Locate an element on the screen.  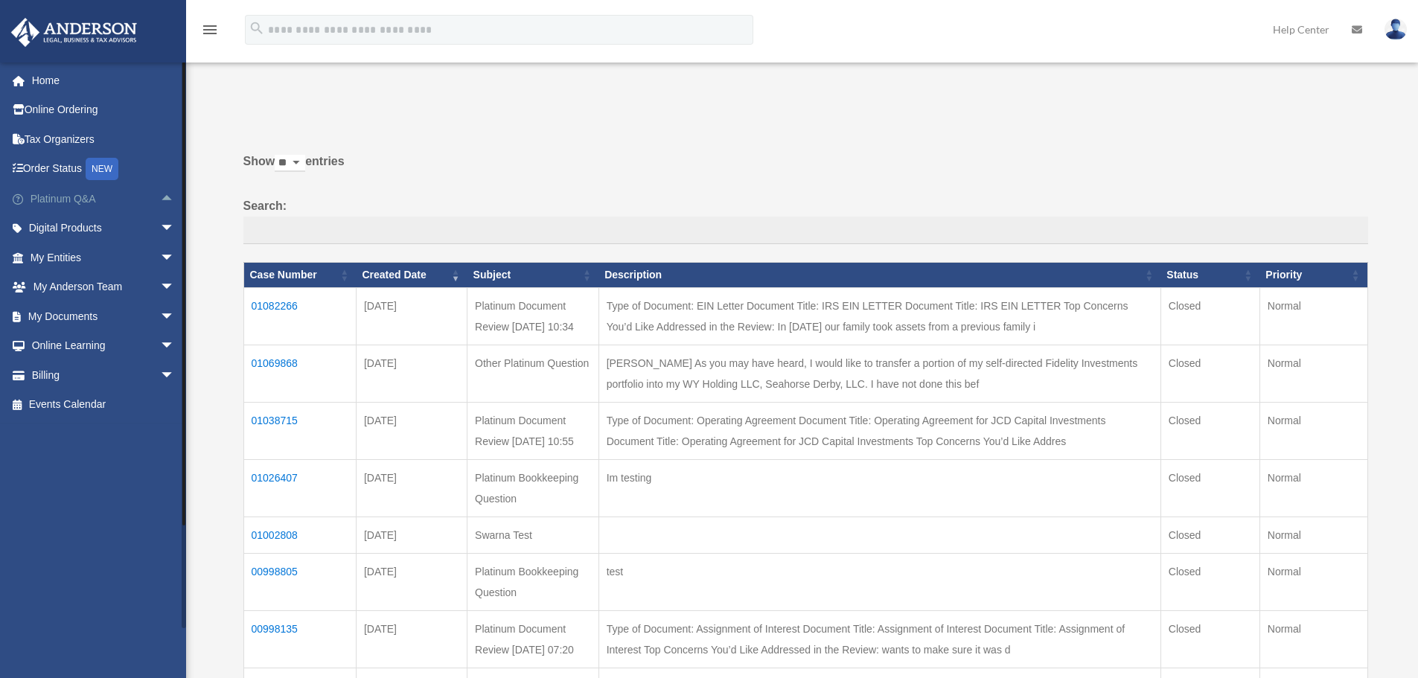
span: arrow_drop_up is located at coordinates (175, 199).